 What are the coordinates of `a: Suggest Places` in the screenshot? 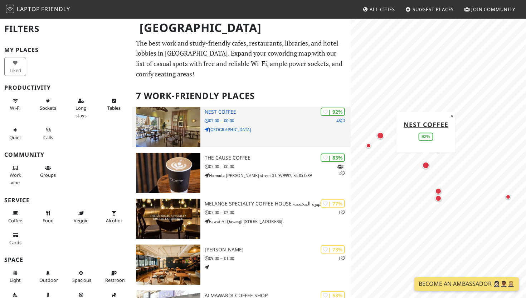 It's located at (430, 9).